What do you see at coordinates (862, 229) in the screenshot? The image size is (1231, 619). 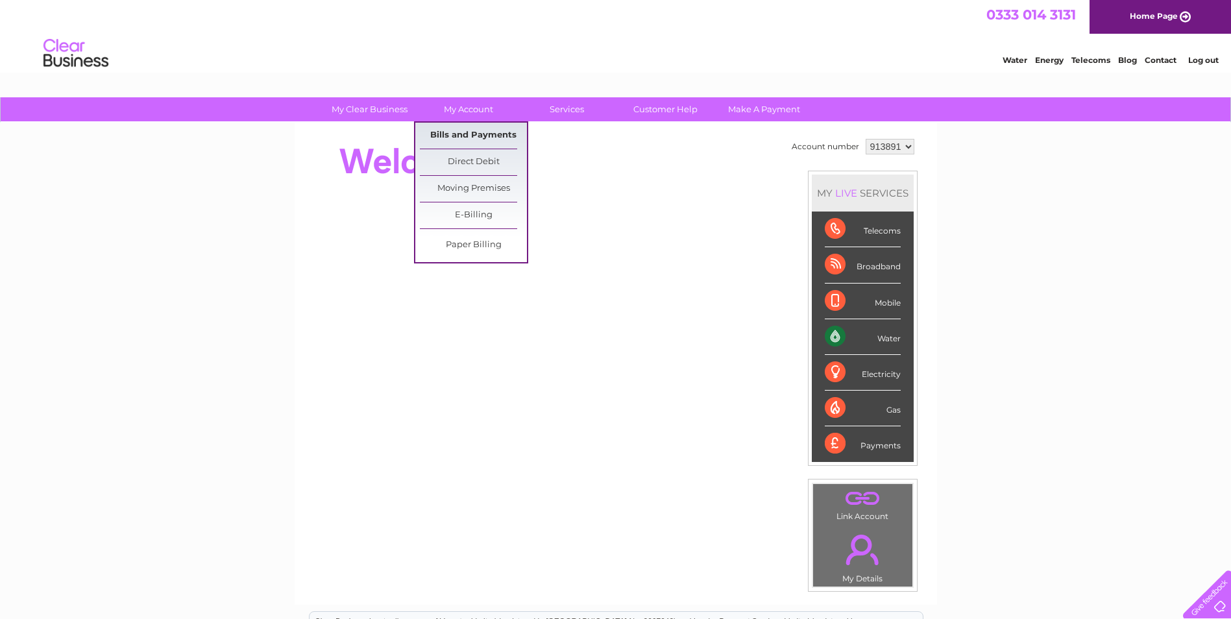 I see `div: Telecoms` at bounding box center [862, 229].